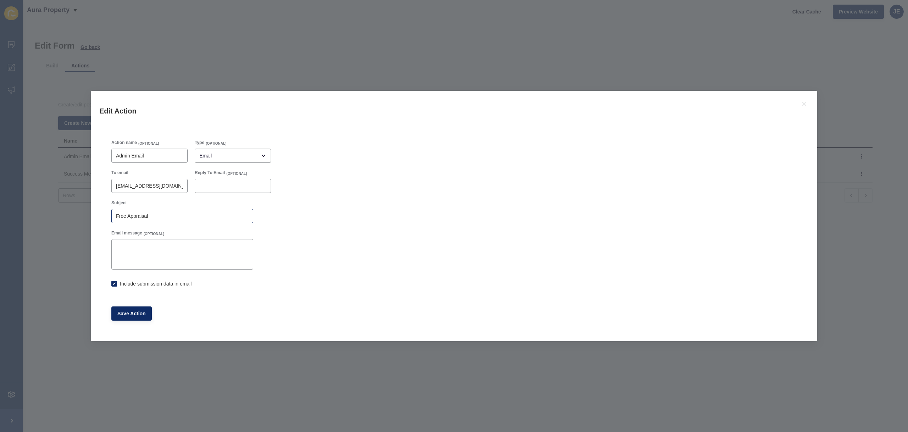  What do you see at coordinates (124, 143) in the screenshot?
I see `label: Action name` at bounding box center [124, 143].